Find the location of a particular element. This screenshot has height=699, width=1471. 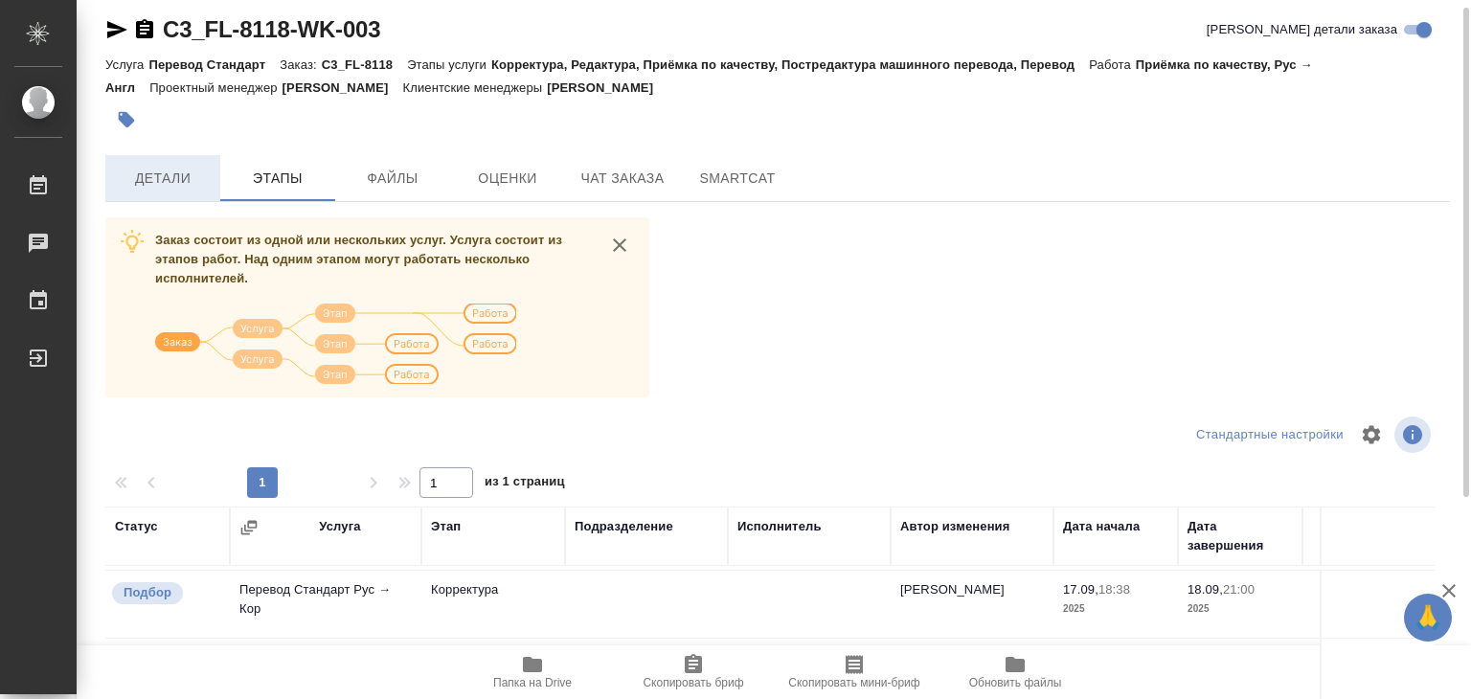

div: Исполнитель is located at coordinates (780, 527).